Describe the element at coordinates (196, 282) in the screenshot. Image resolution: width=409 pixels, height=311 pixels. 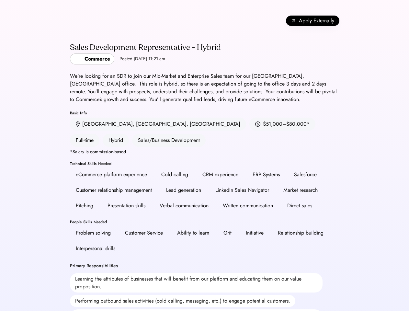
I see `div: Learning the attributes of businesses that will benefit from our platform and educating them on o...` at that location.